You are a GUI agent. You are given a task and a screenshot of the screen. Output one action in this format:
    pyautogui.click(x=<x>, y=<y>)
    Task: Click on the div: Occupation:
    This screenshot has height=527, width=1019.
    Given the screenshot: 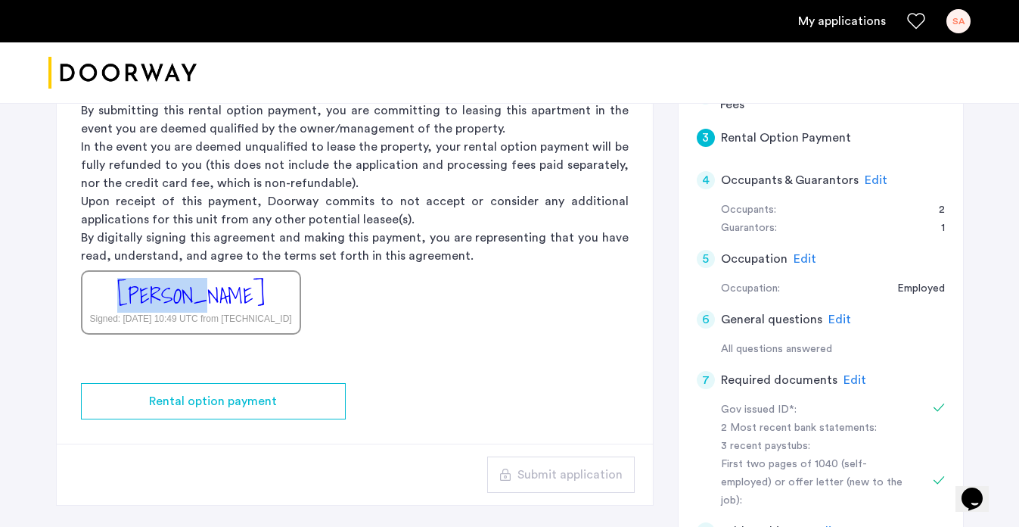 What is the action you would take?
    pyautogui.click(x=751, y=289)
    